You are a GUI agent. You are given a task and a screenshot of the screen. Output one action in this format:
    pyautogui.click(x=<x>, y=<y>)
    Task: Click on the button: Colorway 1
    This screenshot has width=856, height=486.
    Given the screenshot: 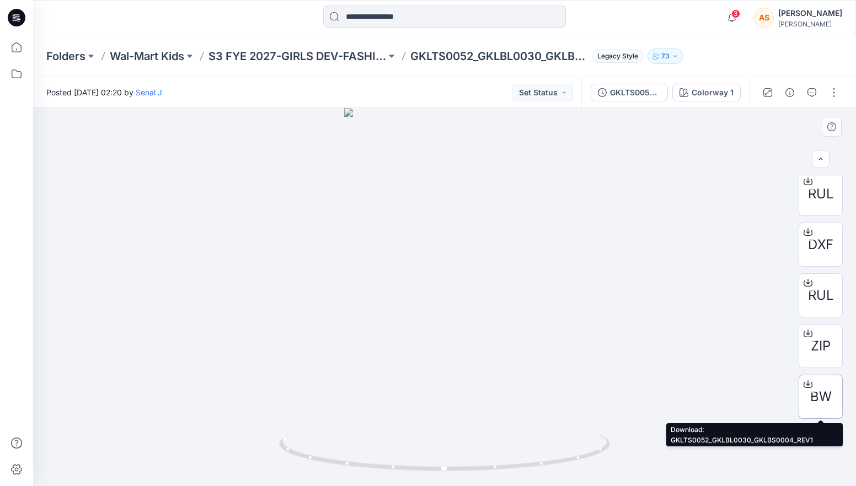 What is the action you would take?
    pyautogui.click(x=706, y=93)
    